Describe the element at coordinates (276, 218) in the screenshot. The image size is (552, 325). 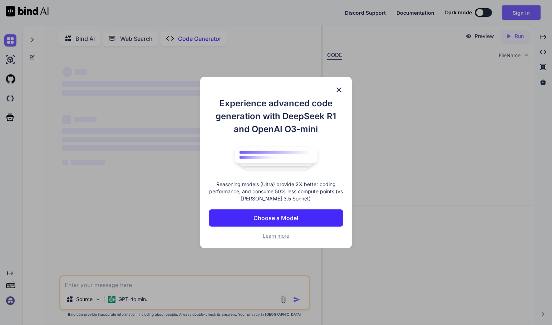
I see `p: Choose a Model` at that location.